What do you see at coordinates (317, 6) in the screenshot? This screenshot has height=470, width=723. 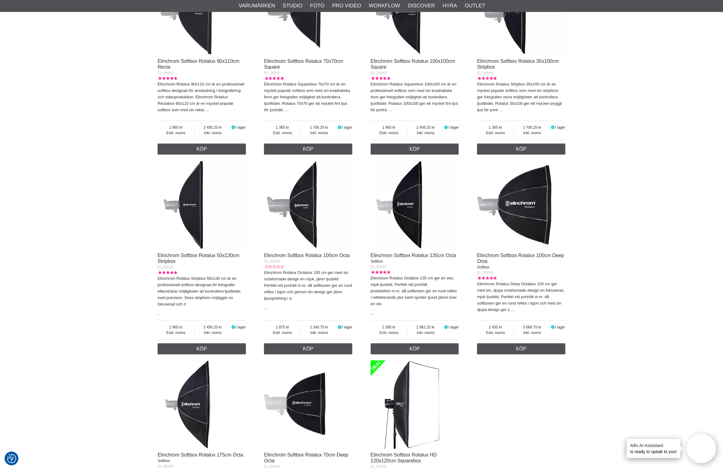 I see `a: Foto` at bounding box center [317, 6].